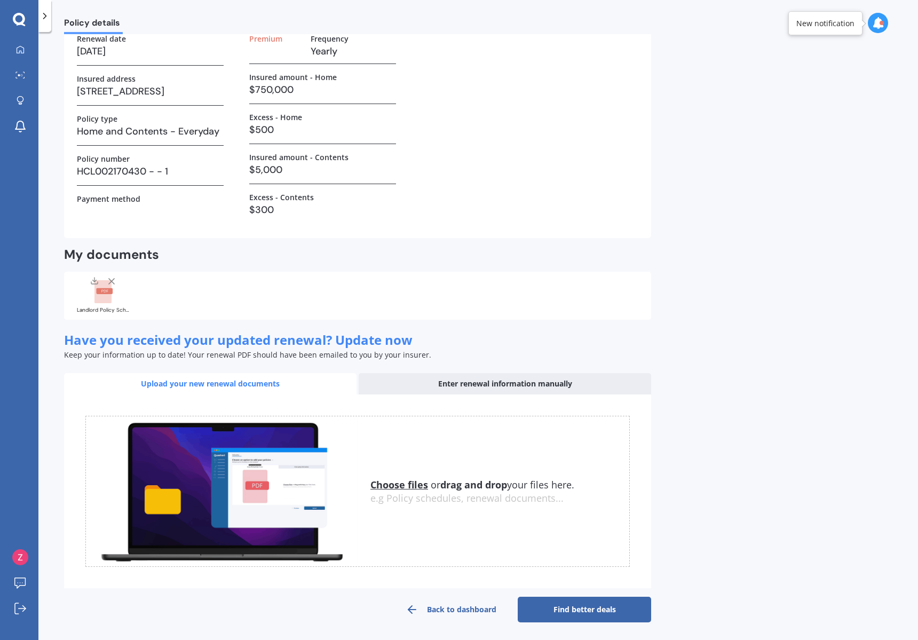 The width and height of the screenshot is (918, 640). Describe the element at coordinates (238, 340) in the screenshot. I see `span: Have you received your updated renewal? Update now` at that location.